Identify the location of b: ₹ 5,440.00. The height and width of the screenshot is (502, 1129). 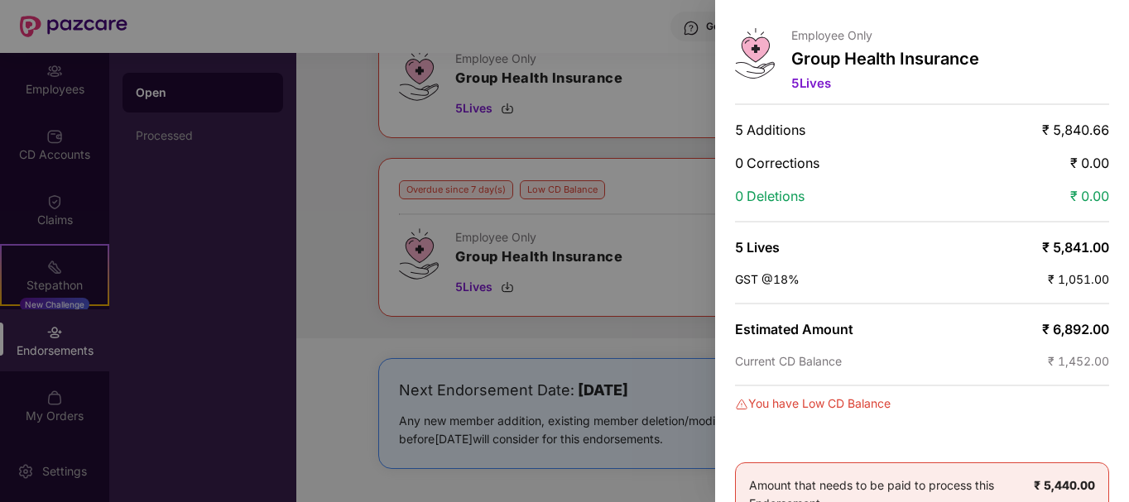
(1064, 485).